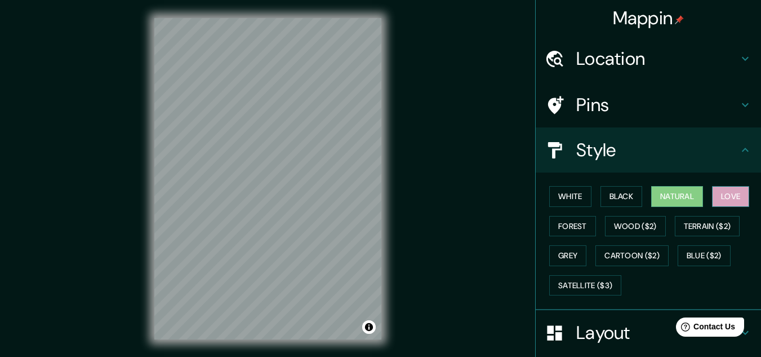 This screenshot has width=761, height=357. I want to click on div: Pins, so click(649, 105).